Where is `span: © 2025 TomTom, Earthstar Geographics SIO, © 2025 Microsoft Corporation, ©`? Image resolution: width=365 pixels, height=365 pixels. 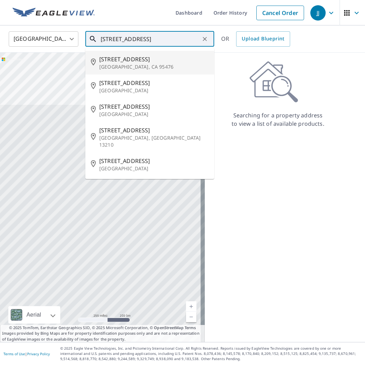
span: © 2025 TomTom, Earthstar Geographics SIO, © 2025 Microsoft Corporation, © is located at coordinates (102, 328).